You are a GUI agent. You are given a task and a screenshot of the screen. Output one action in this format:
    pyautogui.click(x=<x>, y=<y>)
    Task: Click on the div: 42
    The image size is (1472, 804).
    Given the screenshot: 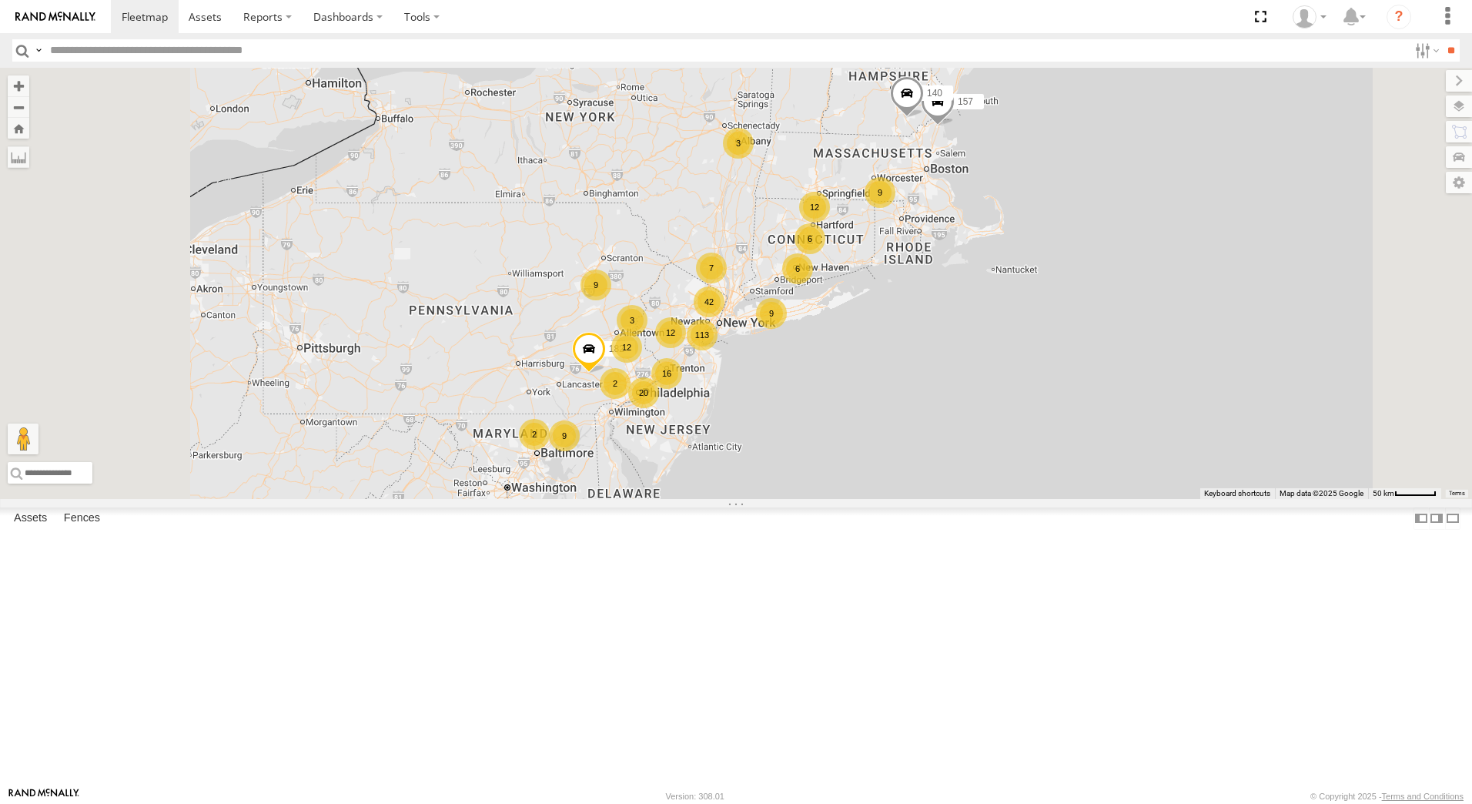 What is the action you would take?
    pyautogui.click(x=709, y=302)
    